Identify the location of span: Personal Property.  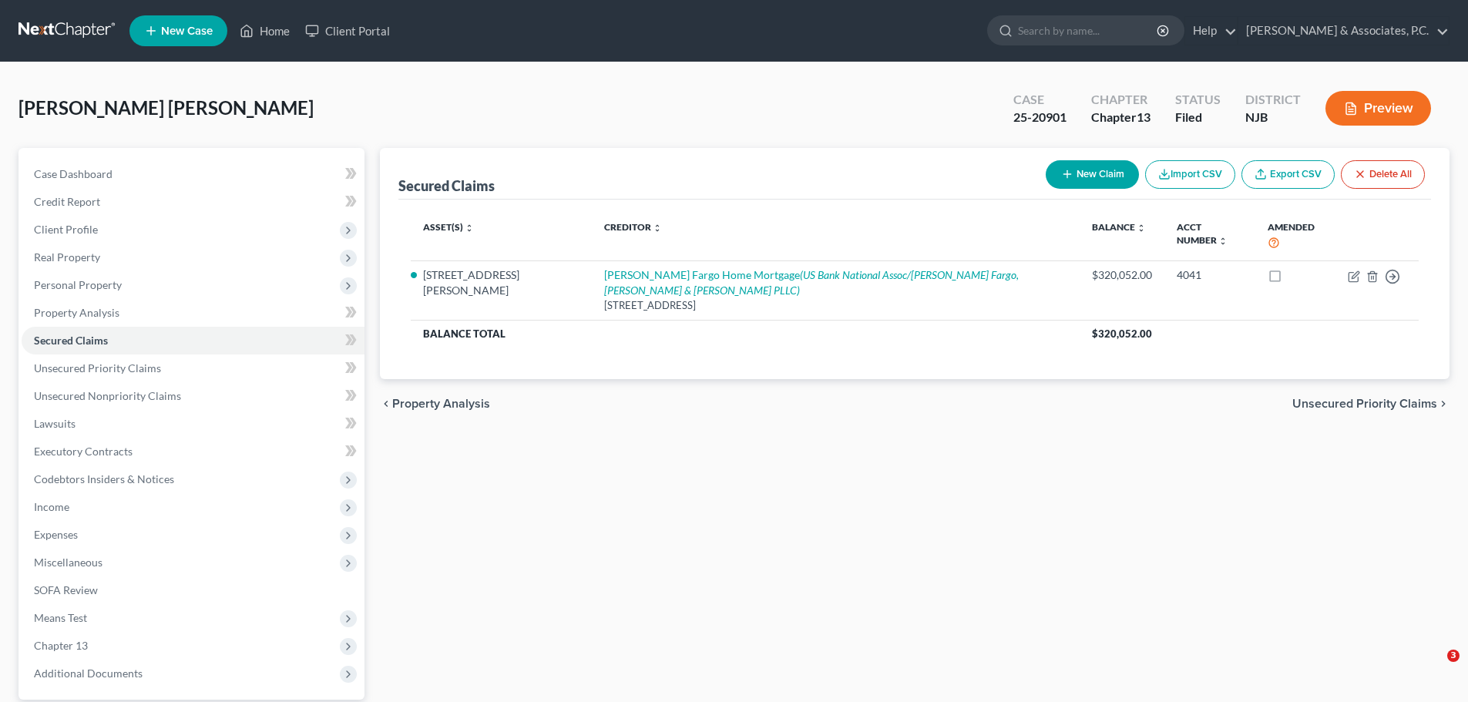
(78, 284).